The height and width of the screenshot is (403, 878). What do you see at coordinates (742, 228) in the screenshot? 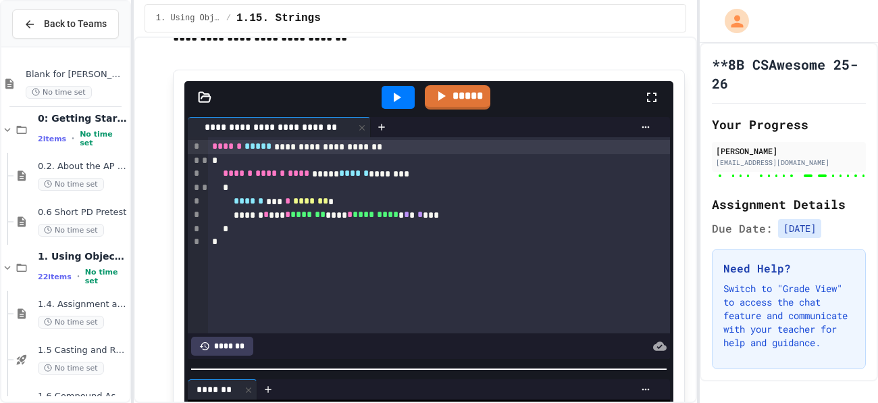
I see `span: Due Date:` at bounding box center [742, 228].